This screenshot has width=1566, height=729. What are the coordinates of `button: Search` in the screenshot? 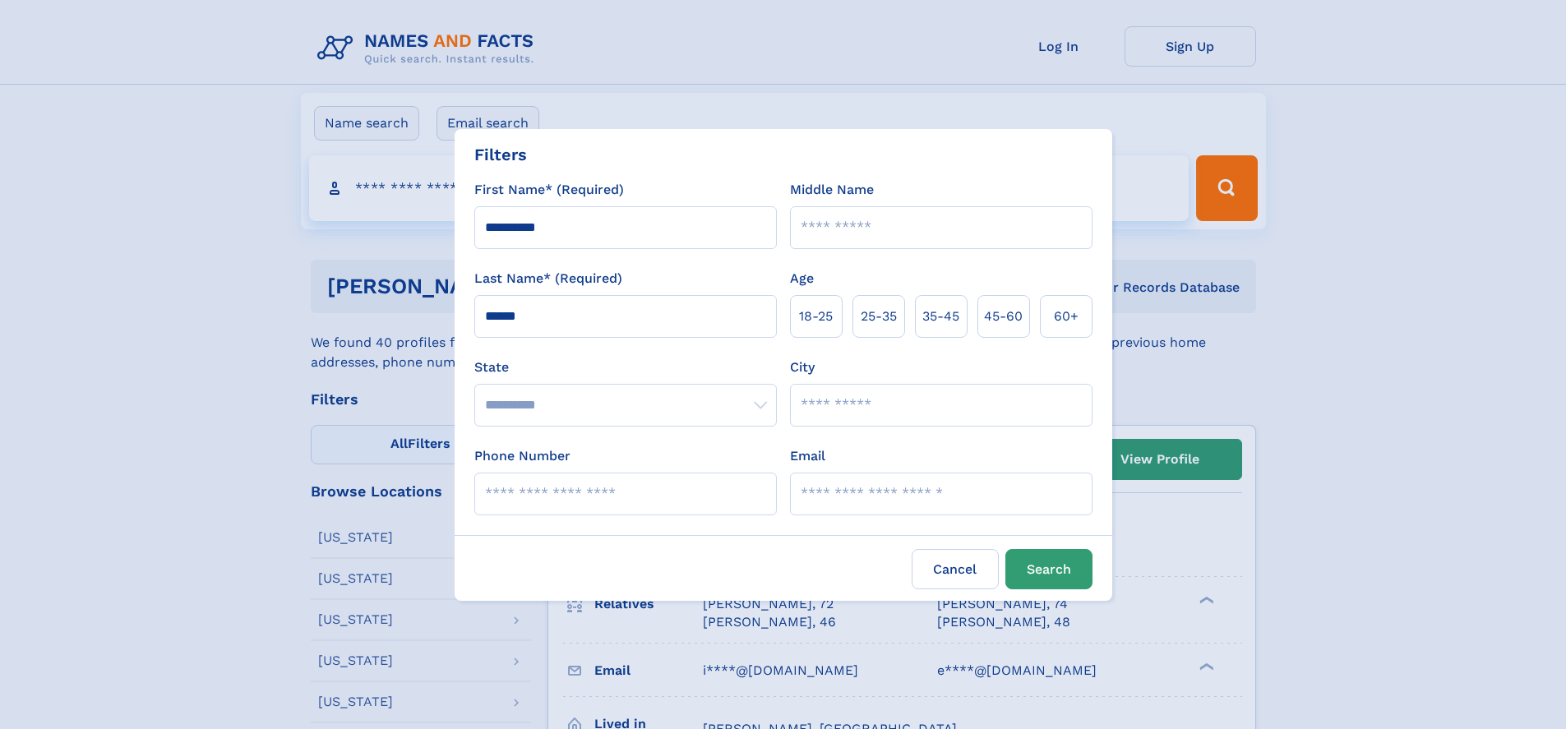 It's located at (1049, 569).